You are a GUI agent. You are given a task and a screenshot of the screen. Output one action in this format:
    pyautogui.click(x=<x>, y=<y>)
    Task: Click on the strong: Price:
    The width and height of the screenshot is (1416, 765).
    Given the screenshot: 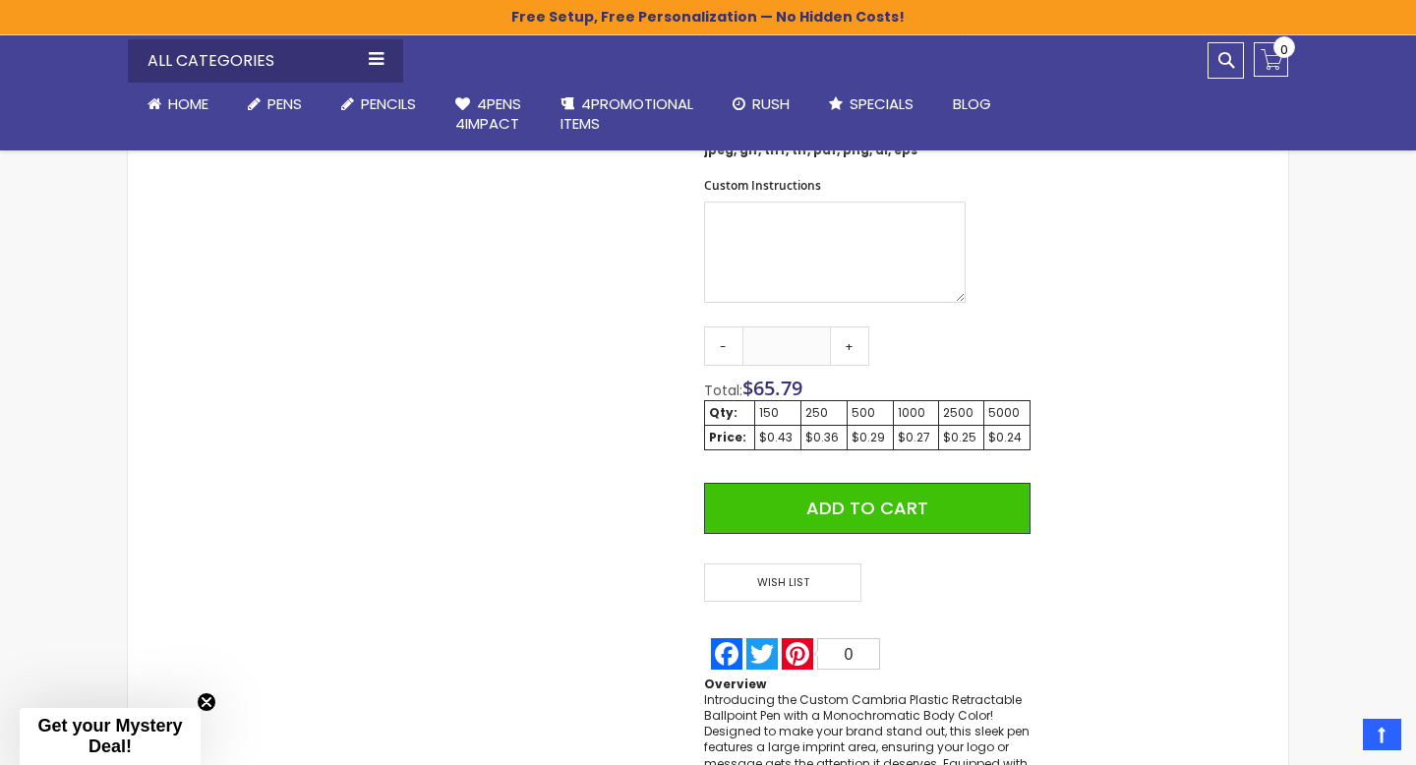 What is the action you would take?
    pyautogui.click(x=728, y=437)
    